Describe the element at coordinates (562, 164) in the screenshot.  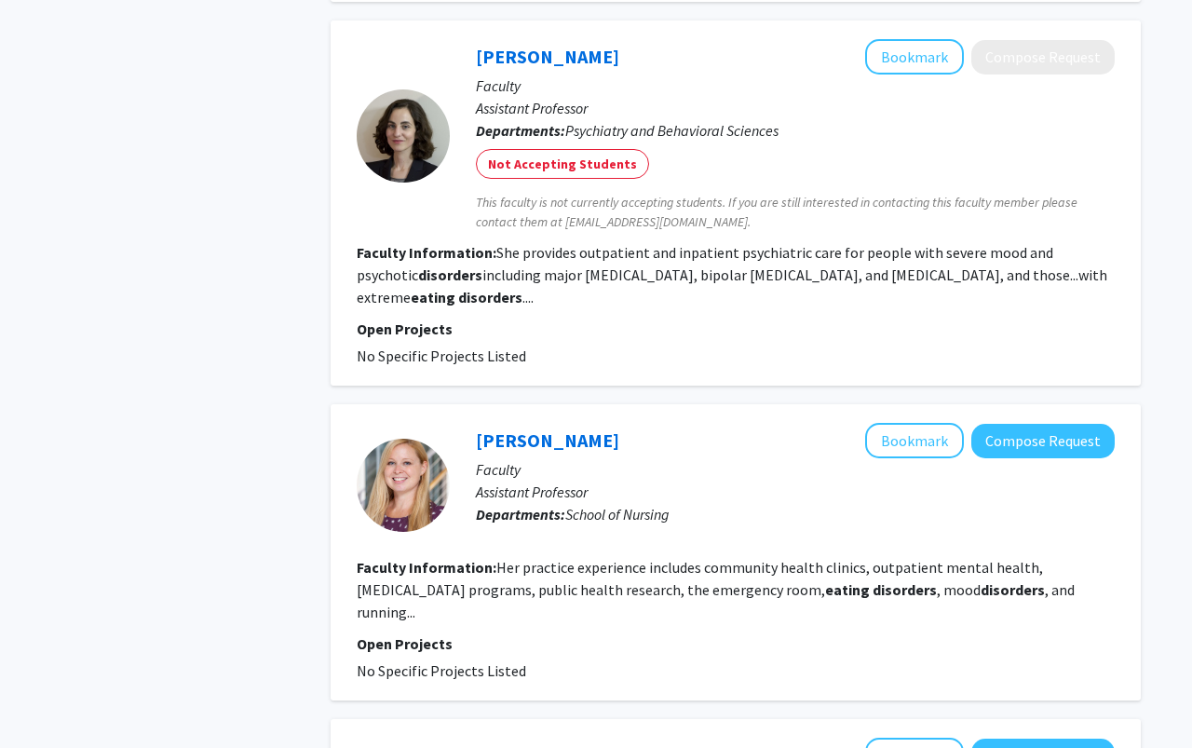
I see `mat-chip: Not Accepting Students` at that location.